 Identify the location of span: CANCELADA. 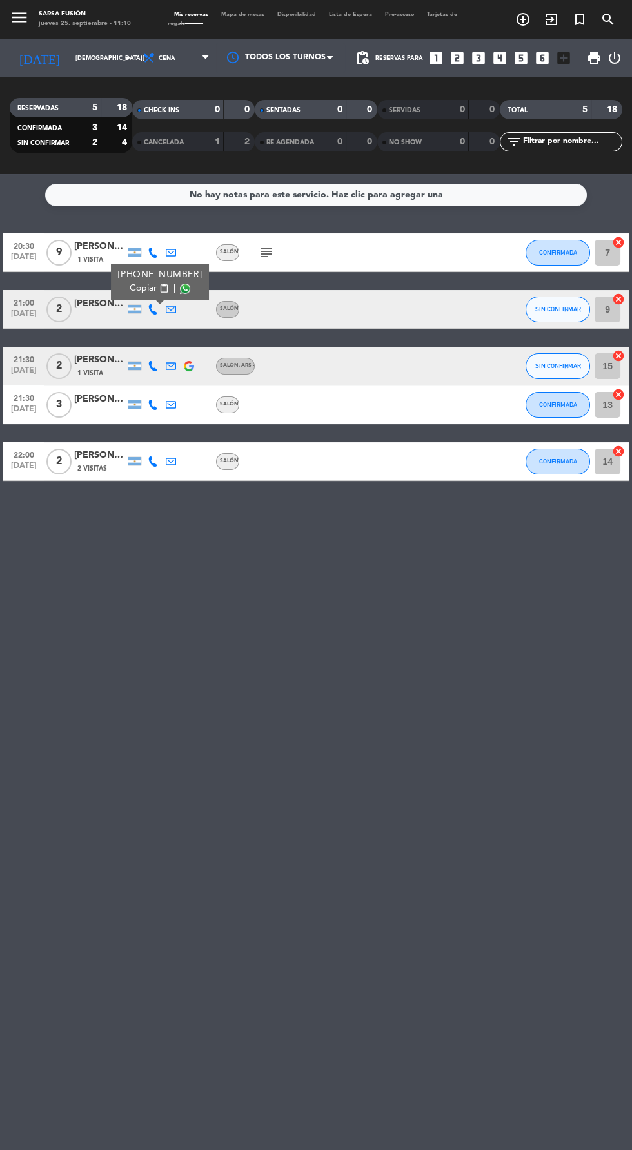
(164, 142).